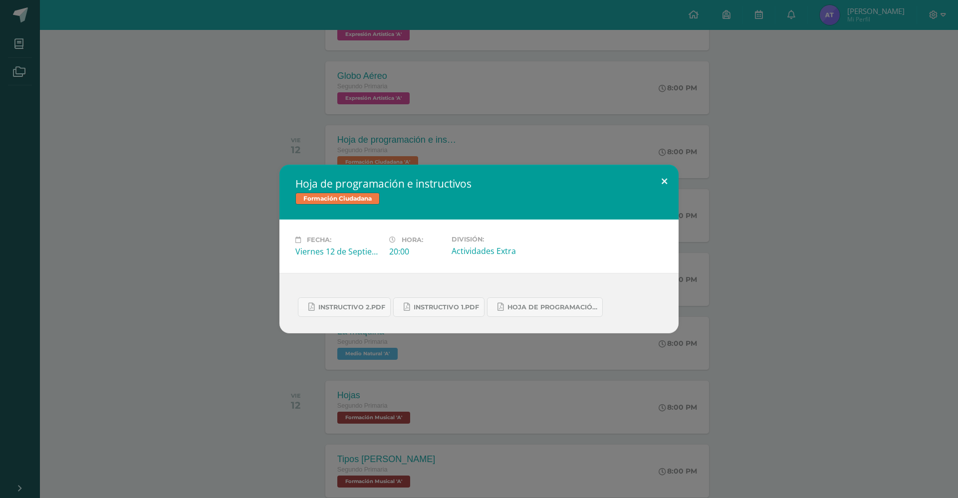  I want to click on span: Formación Ciudadana, so click(337, 198).